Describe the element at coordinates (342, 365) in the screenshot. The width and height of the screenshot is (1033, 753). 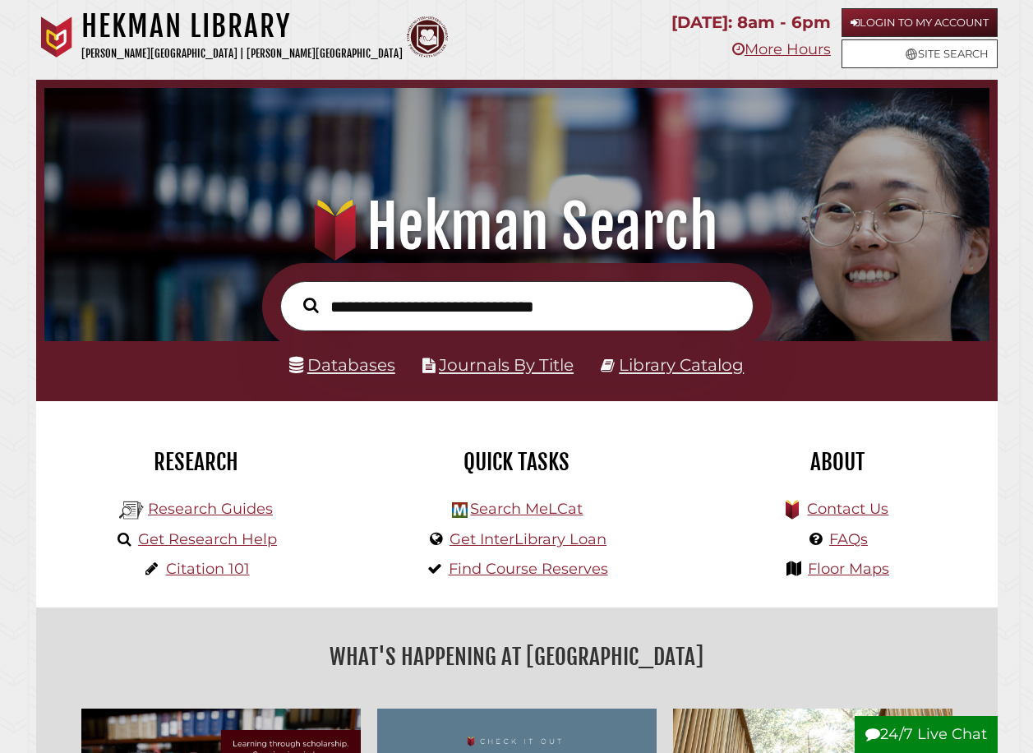
I see `a: Databases` at that location.